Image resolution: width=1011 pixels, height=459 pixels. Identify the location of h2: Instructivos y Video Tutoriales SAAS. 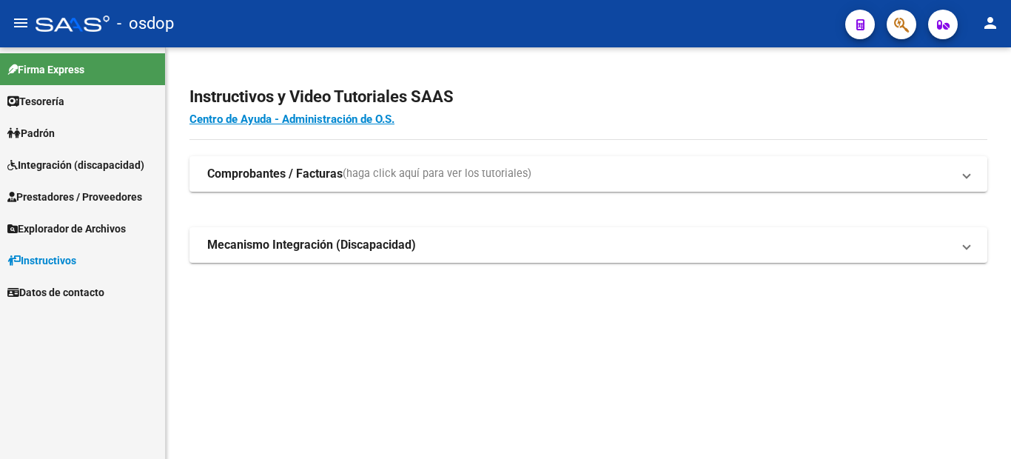
(588, 97).